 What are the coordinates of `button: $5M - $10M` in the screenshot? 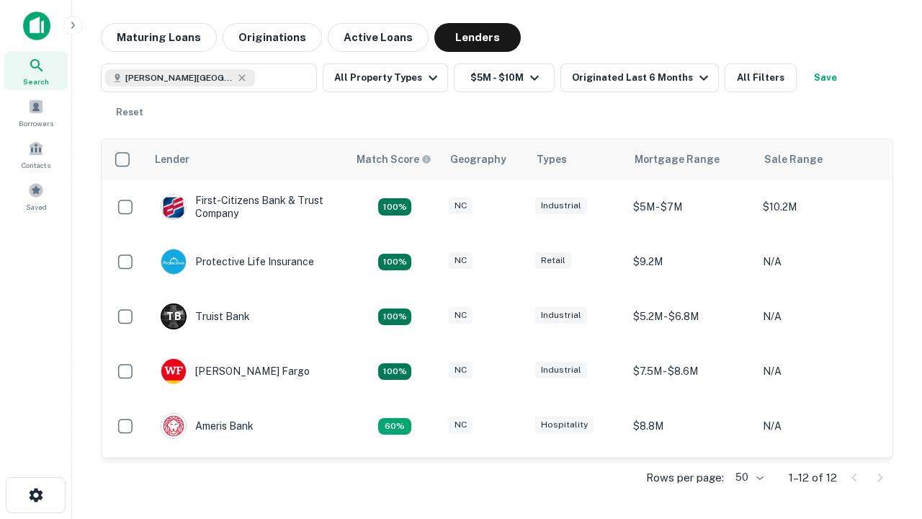 It's located at (504, 78).